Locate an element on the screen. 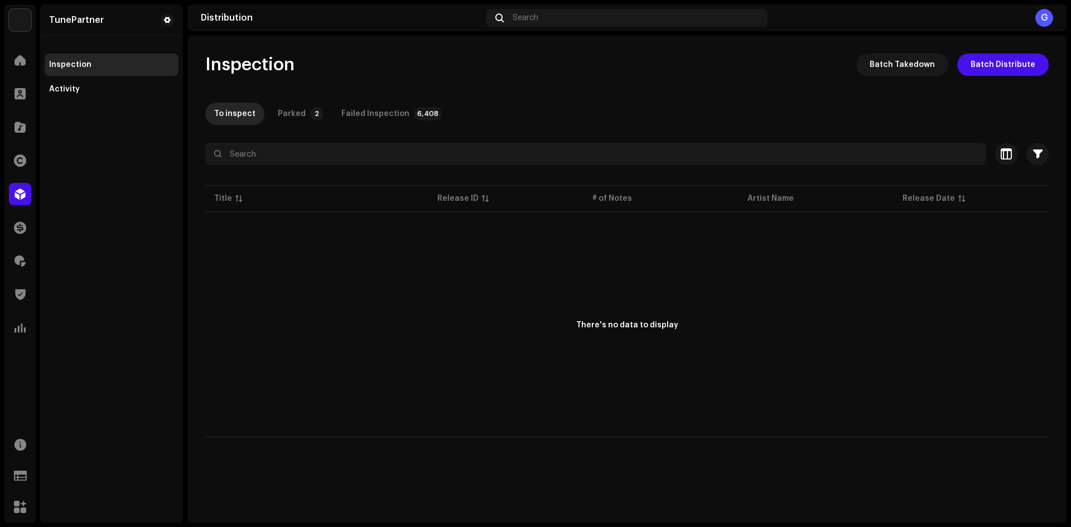 The image size is (1071, 527). re-m-nav-item: Activity is located at coordinates (112, 89).